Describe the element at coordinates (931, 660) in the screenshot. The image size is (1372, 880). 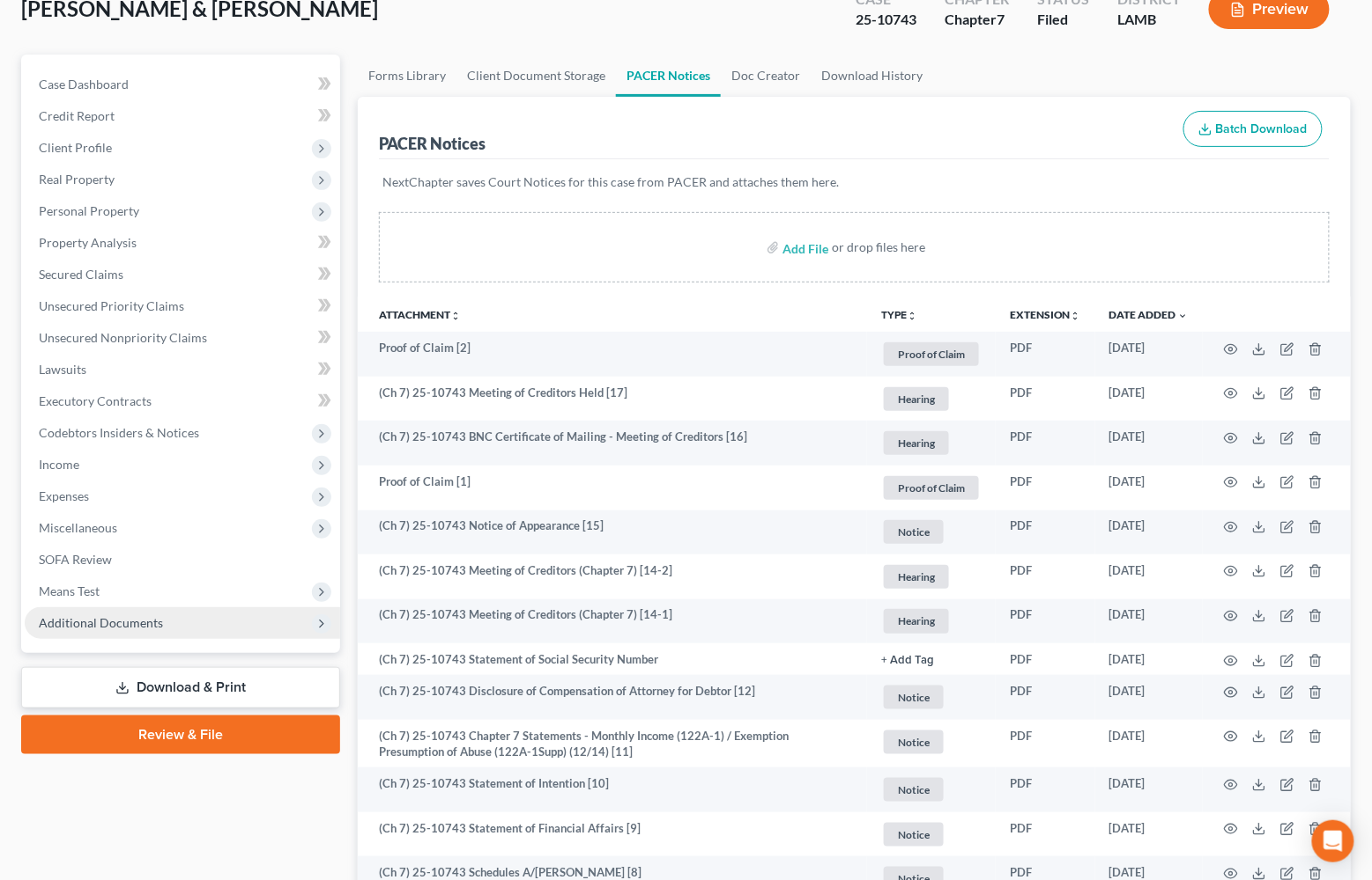
I see `a: + Add Tag` at that location.